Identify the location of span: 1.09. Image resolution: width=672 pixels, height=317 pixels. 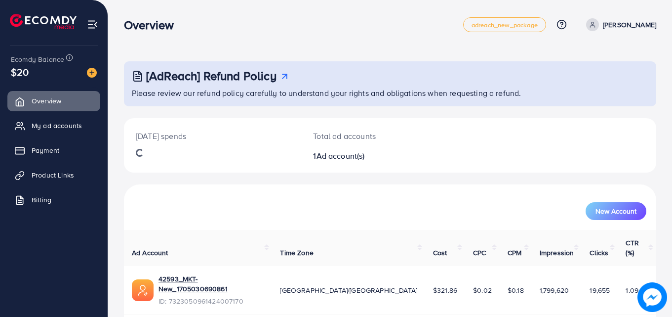
(632, 290).